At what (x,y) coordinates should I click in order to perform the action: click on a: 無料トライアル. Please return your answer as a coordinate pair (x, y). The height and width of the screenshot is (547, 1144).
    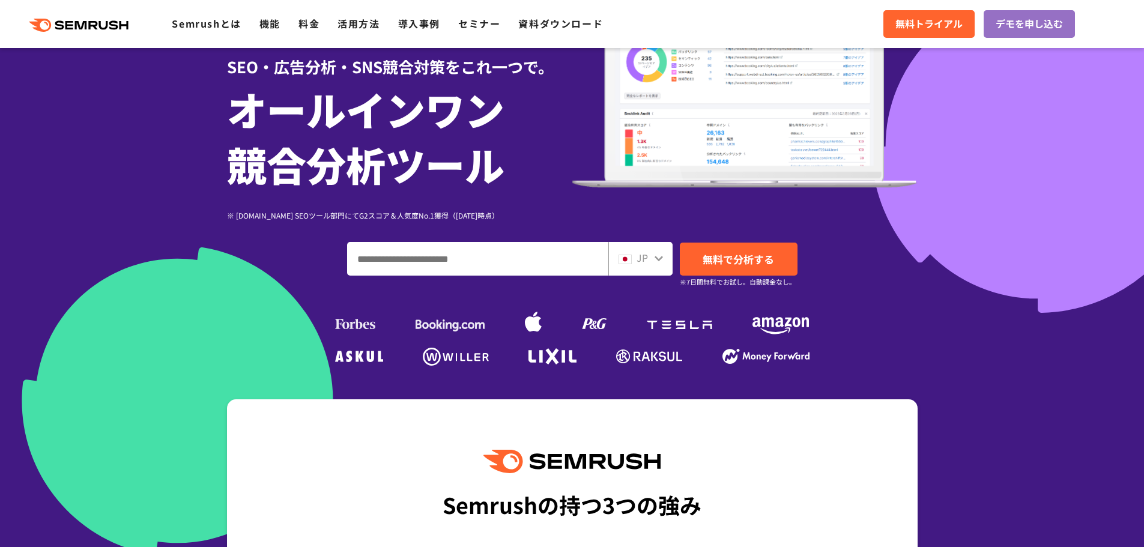
    Looking at the image, I should click on (929, 24).